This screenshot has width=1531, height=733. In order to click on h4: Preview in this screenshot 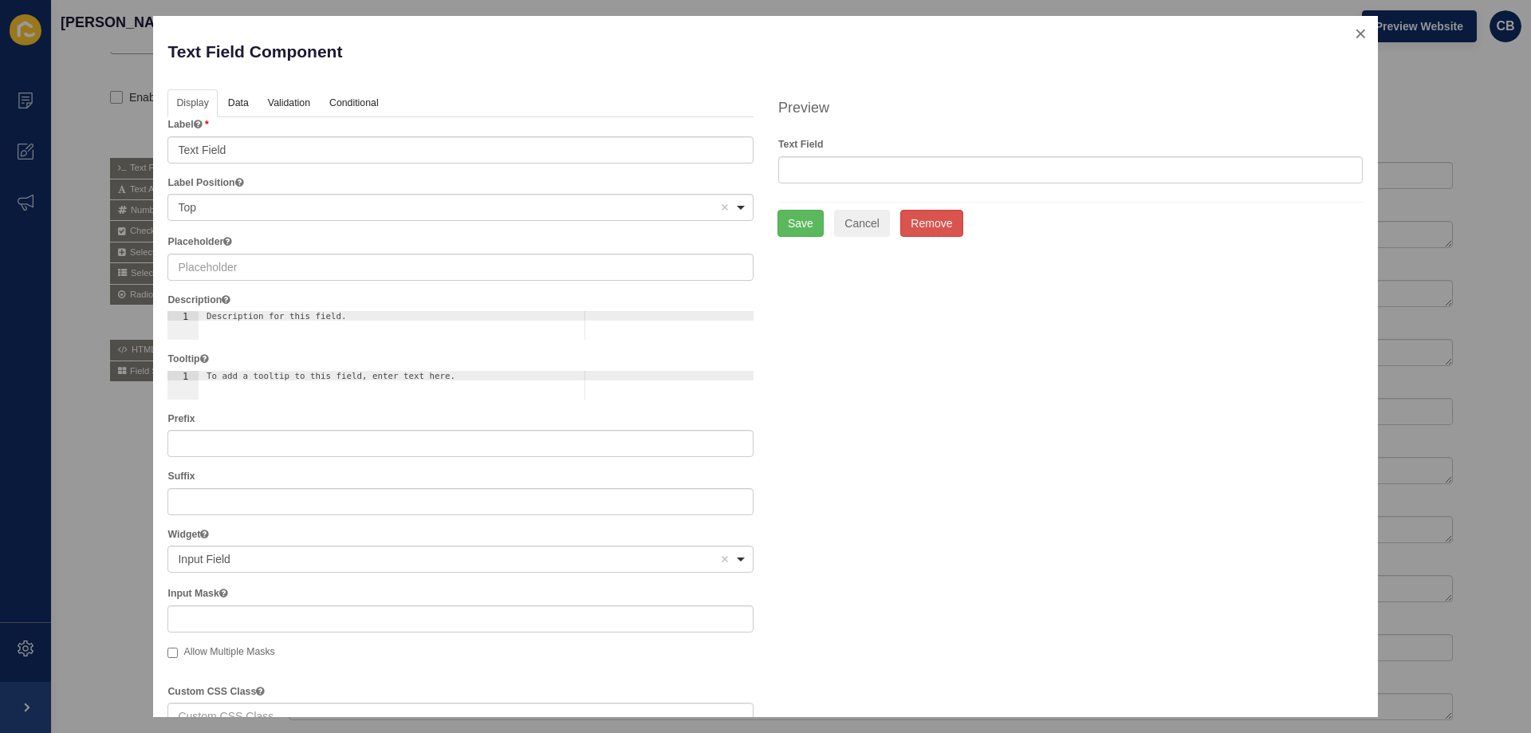, I will do `click(1070, 108)`.